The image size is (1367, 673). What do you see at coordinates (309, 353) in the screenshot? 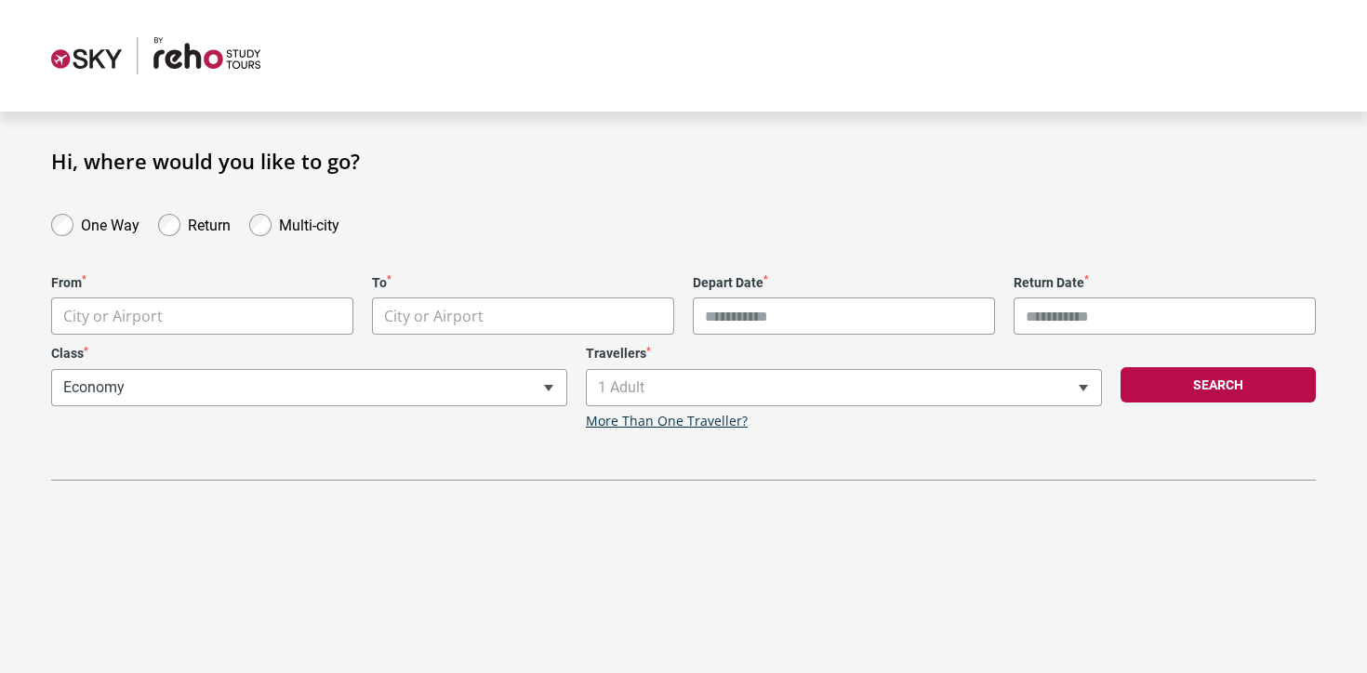
I see `label: Class` at bounding box center [309, 353].